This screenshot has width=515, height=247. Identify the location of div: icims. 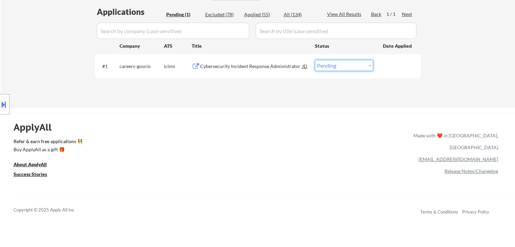
(178, 66).